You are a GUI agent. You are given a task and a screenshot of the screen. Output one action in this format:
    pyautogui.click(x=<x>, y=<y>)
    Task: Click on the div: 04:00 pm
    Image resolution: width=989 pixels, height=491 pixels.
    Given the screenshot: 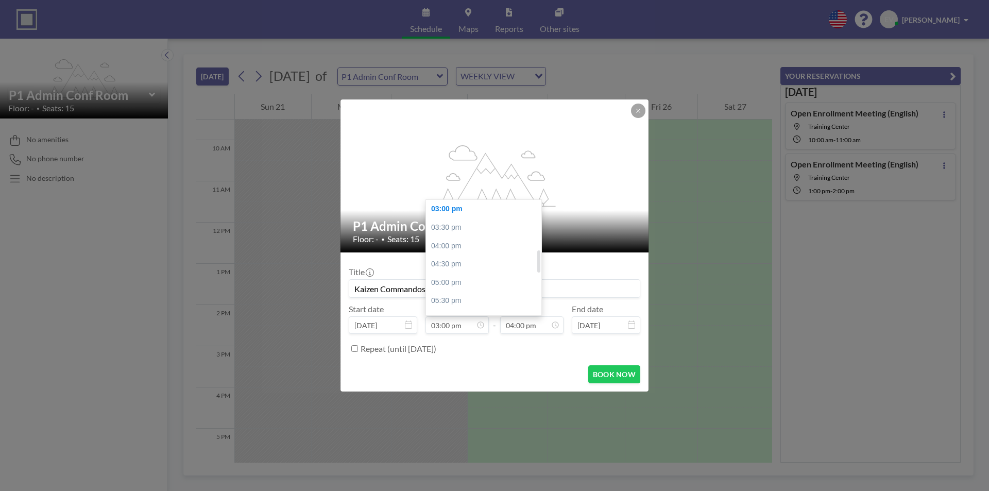 What is the action you would take?
    pyautogui.click(x=486, y=246)
    